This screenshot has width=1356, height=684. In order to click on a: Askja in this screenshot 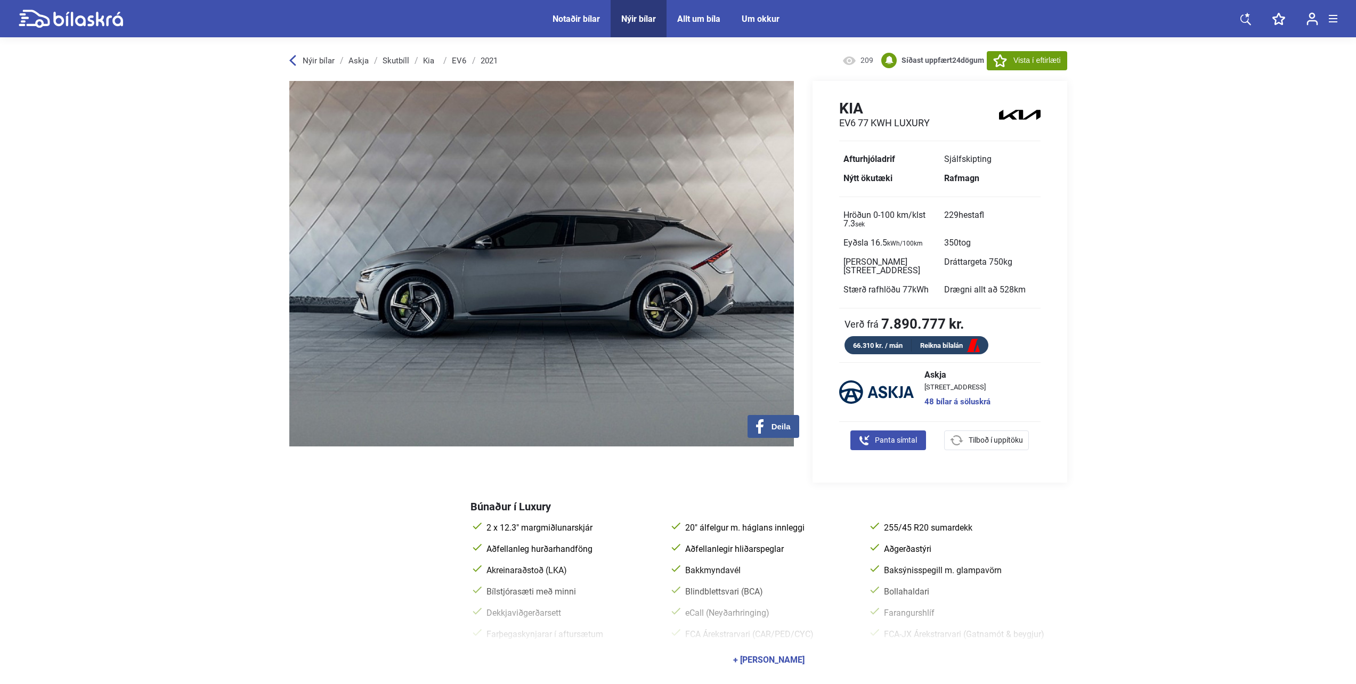, I will do `click(359, 61)`.